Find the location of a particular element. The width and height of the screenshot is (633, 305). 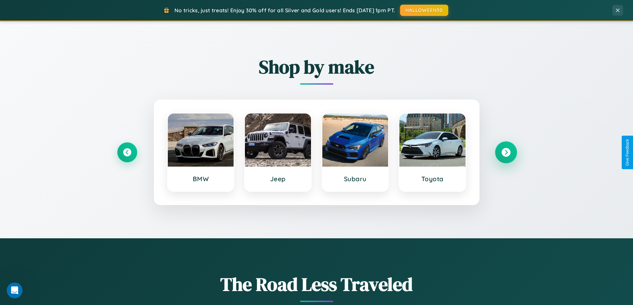

h2: Shop by make is located at coordinates (317, 67).